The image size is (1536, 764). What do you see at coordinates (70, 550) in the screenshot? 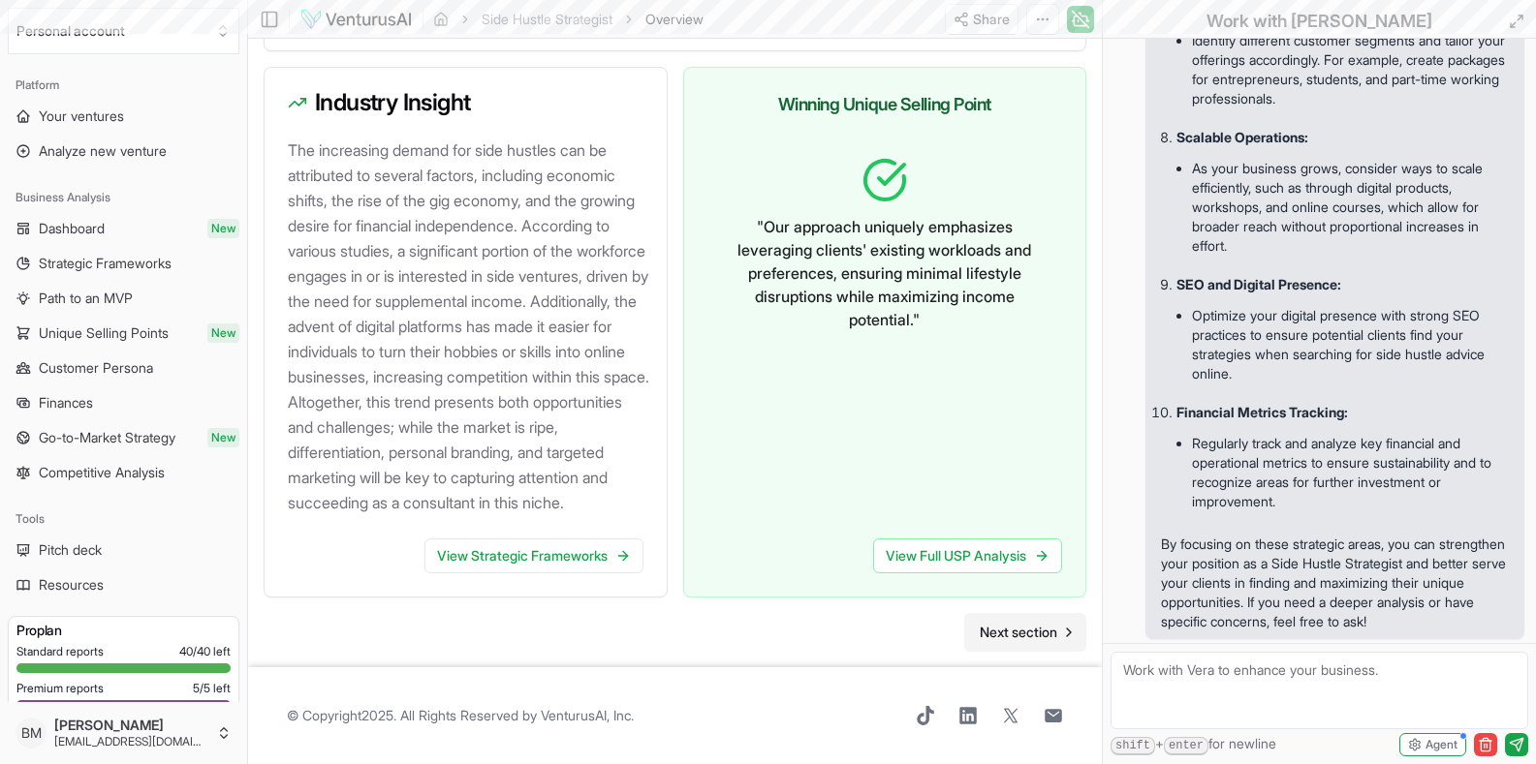
I see `span: Pitch deck` at bounding box center [70, 550].